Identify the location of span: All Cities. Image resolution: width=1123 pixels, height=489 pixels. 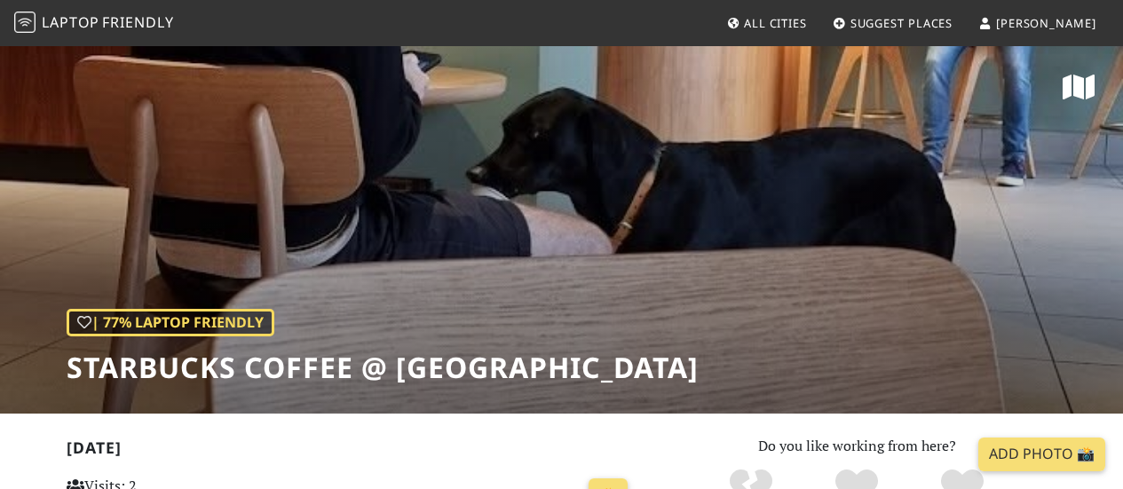
(775, 23).